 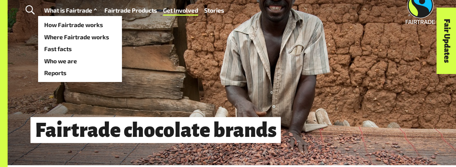 What do you see at coordinates (155, 130) in the screenshot?
I see `h1: Fairtrade chocolate brands` at bounding box center [155, 130].